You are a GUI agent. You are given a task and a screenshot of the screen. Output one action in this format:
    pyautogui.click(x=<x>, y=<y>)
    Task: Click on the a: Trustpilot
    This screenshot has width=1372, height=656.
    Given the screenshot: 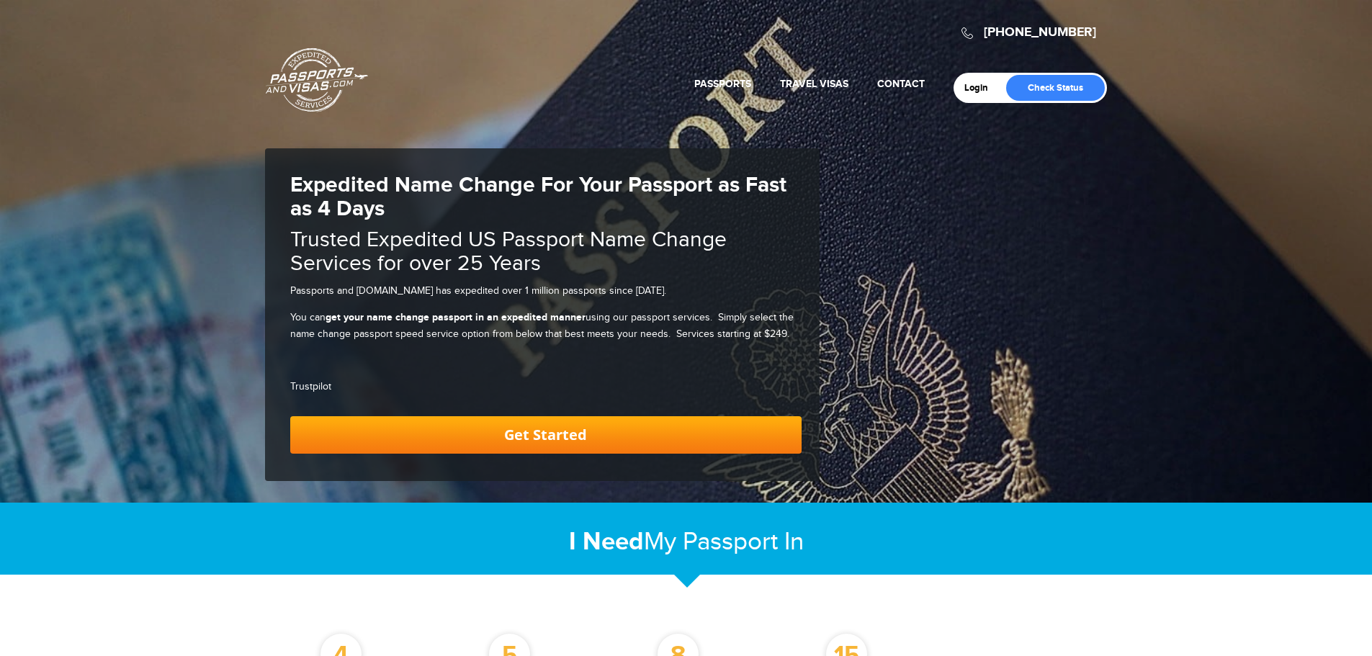 What is the action you would take?
    pyautogui.click(x=310, y=387)
    